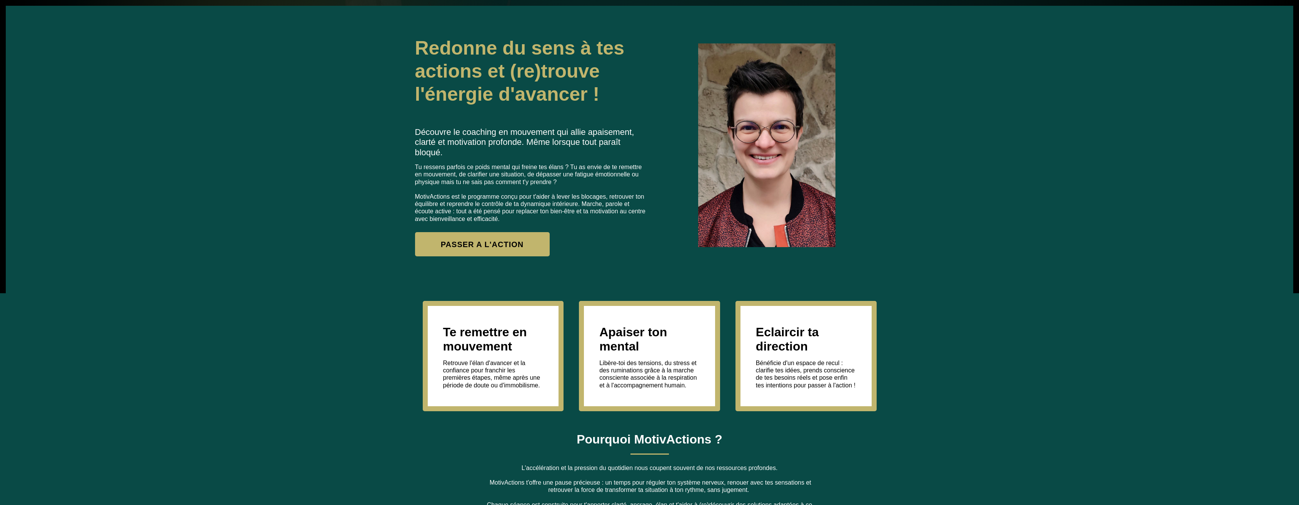 This screenshot has height=505, width=1299. What do you see at coordinates (649, 440) in the screenshot?
I see `h1: Pourquoi MotivActions ?` at bounding box center [649, 440].